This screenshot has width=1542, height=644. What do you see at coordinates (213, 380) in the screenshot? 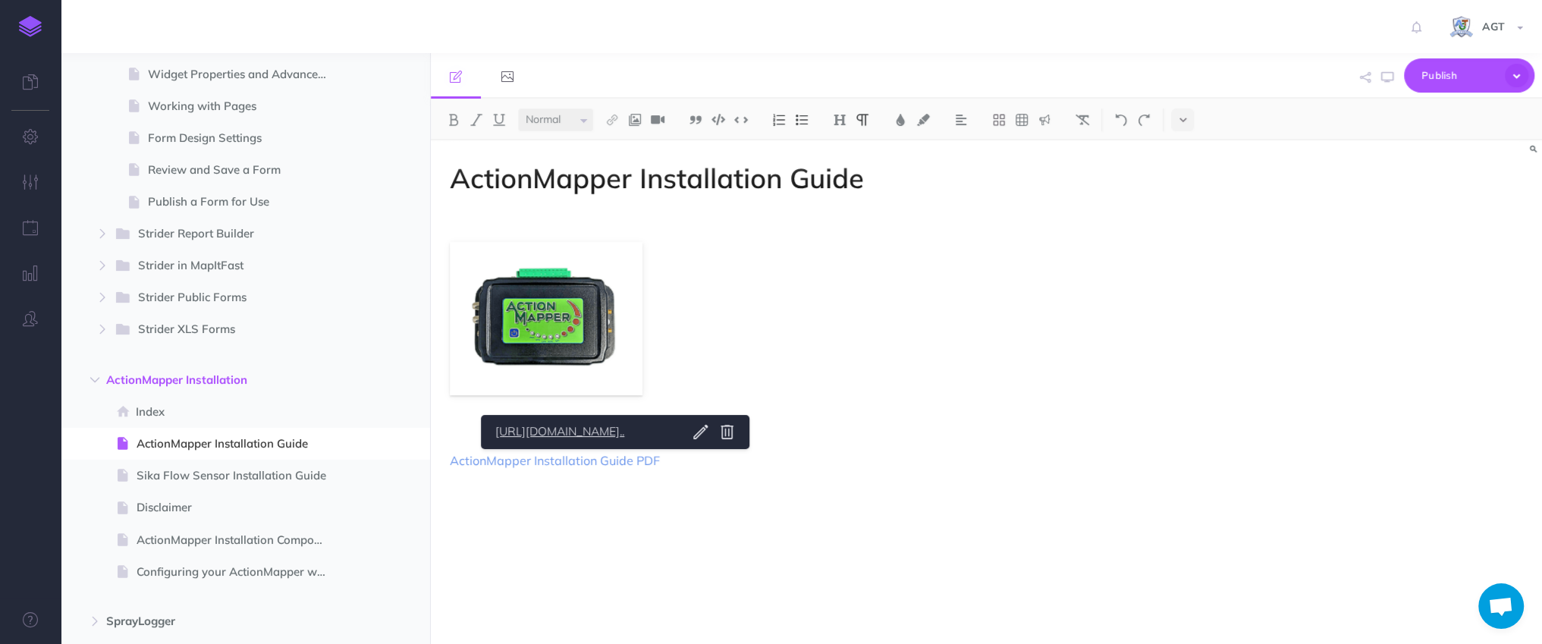
I see `span: ActionMapper Installation` at bounding box center [213, 380].